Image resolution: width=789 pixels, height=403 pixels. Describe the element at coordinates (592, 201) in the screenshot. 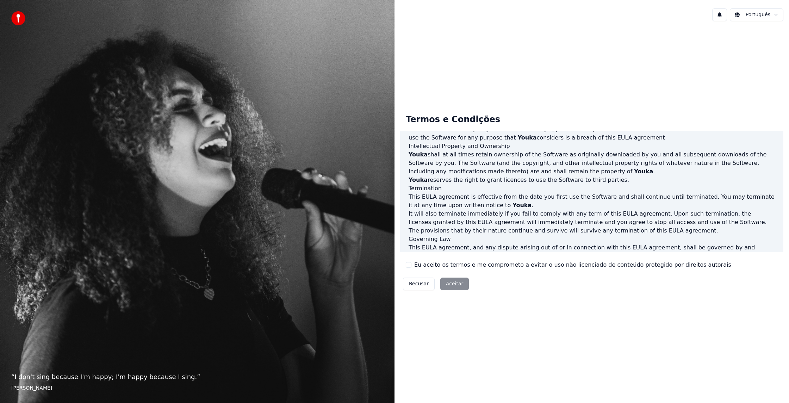

I see `p: This EULA agreement is effective from the date you first use the Software and shall continue unti...` at that location.